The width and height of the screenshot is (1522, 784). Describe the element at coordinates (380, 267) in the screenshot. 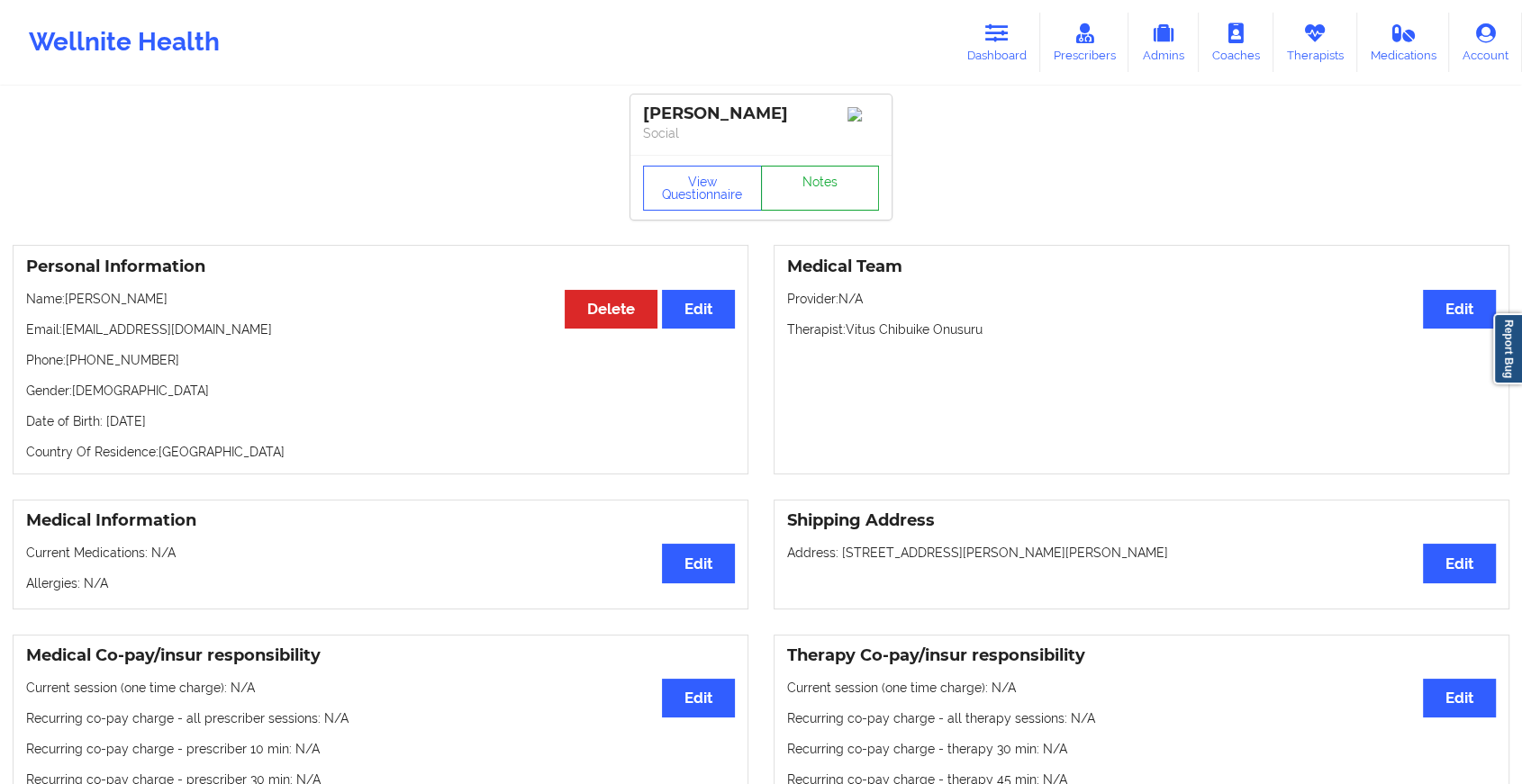

I see `h3: Personal Information` at that location.